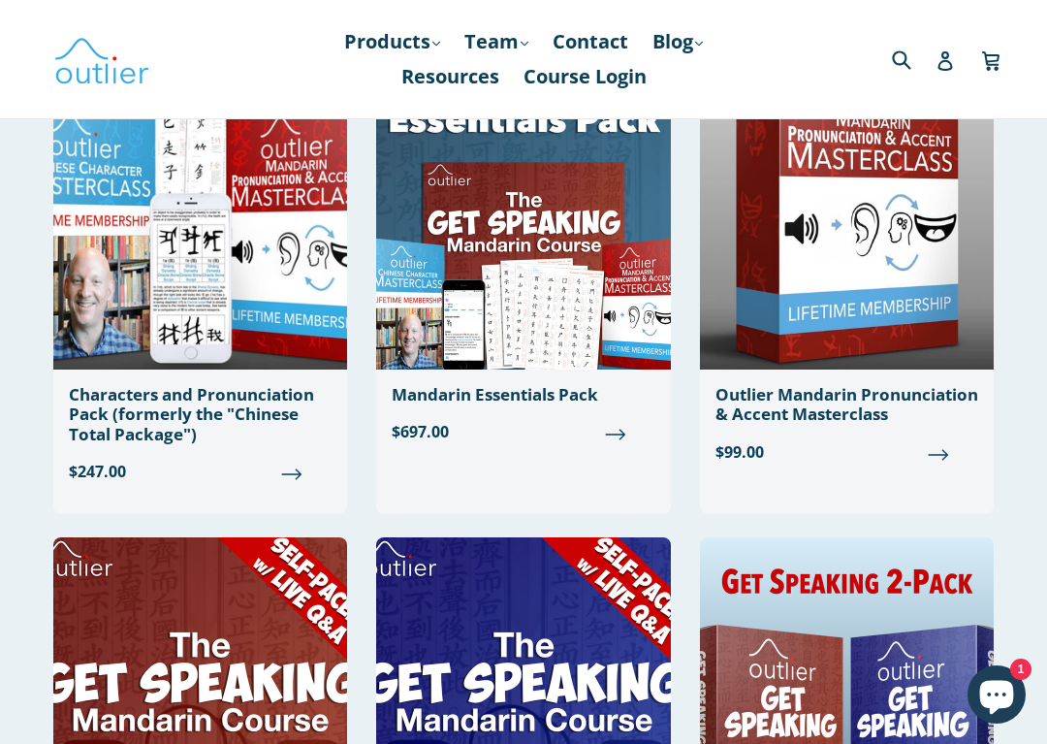 This screenshot has height=744, width=1047. I want to click on img: Outlier Linguistics, so click(102, 59).